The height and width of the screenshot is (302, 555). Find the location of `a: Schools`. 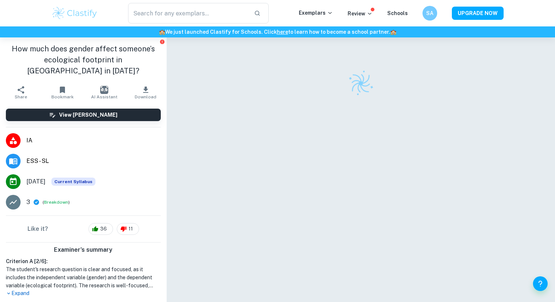

a: Schools is located at coordinates (398, 13).